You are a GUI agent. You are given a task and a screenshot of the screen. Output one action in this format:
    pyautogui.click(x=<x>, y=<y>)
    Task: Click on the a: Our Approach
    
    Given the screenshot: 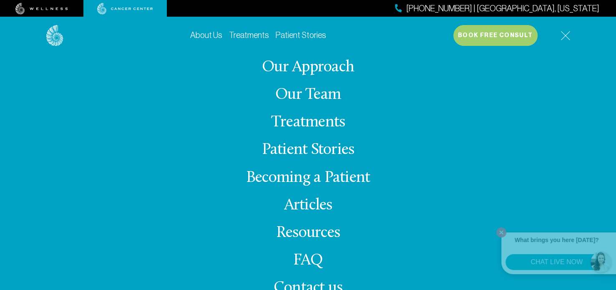 What is the action you would take?
    pyautogui.click(x=308, y=67)
    